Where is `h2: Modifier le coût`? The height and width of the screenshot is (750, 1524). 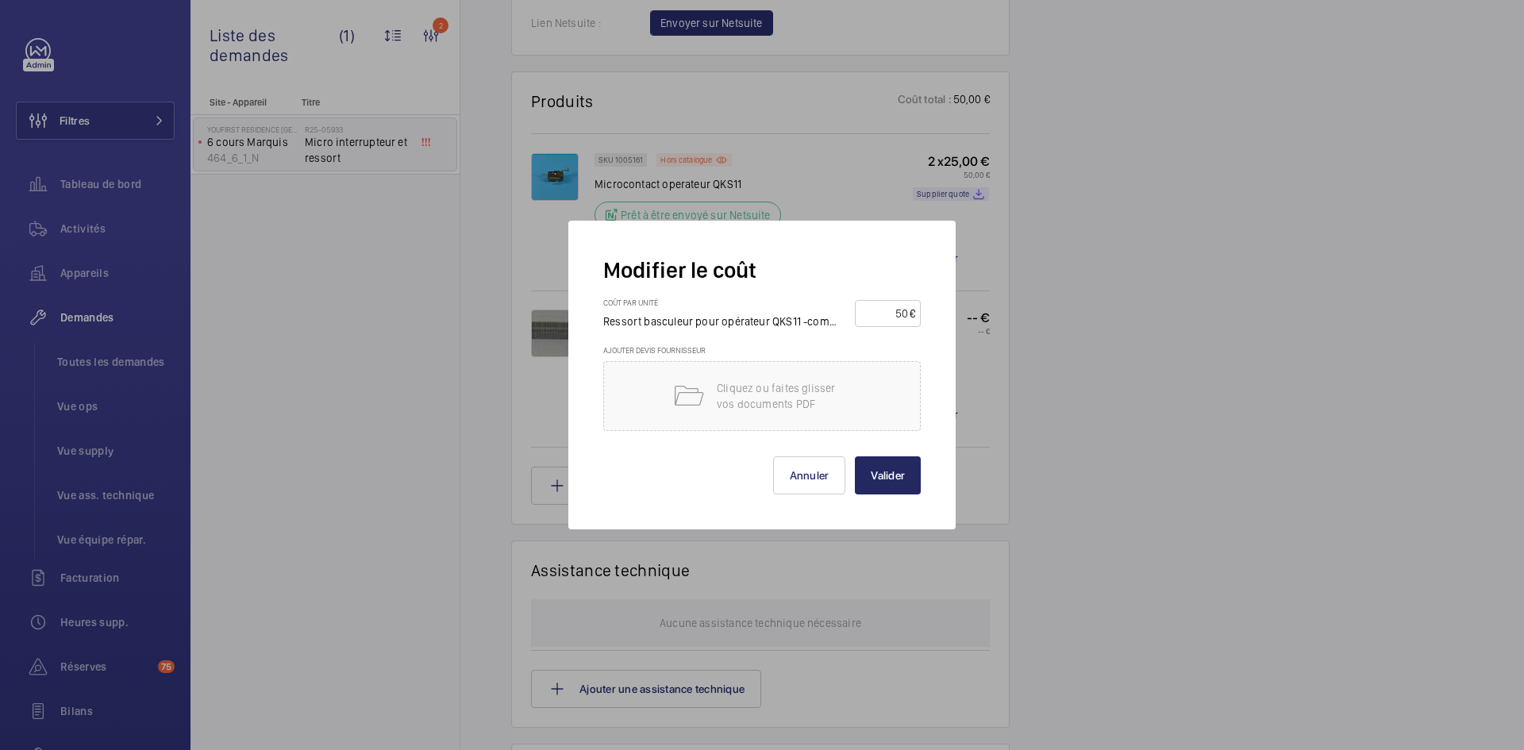 h2: Modifier le coût is located at coordinates (762, 270).